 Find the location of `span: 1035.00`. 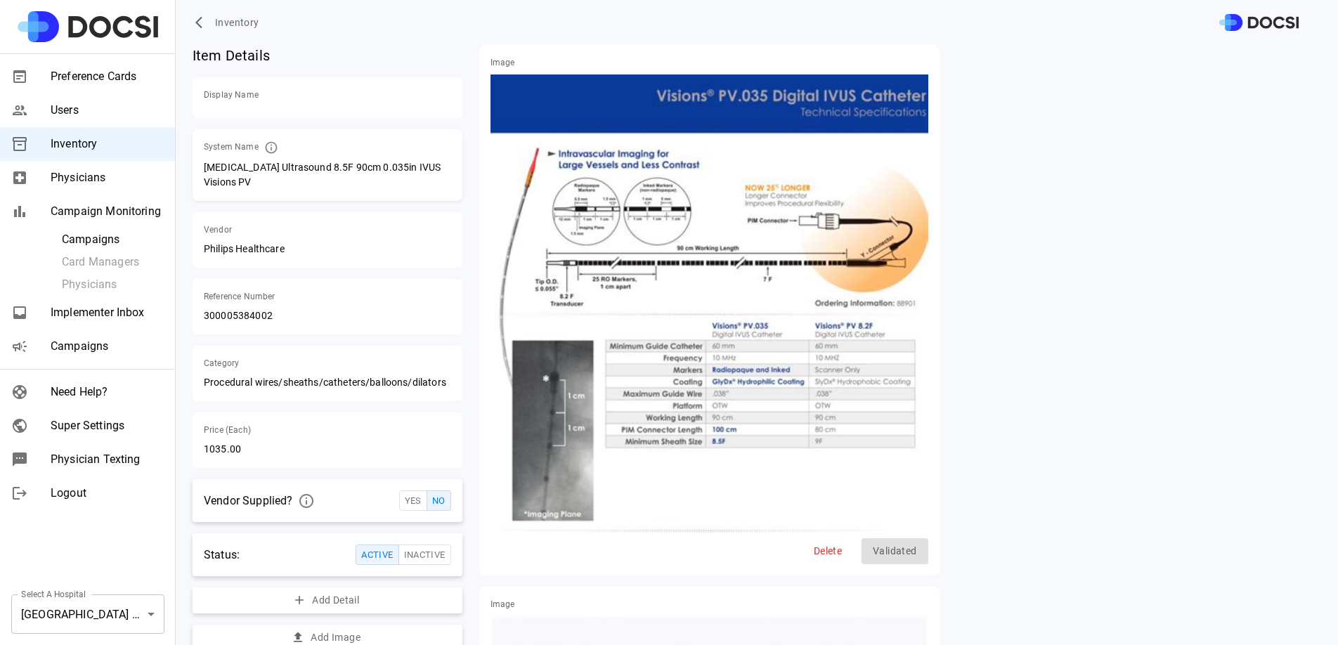

span: 1035.00 is located at coordinates (327, 449).